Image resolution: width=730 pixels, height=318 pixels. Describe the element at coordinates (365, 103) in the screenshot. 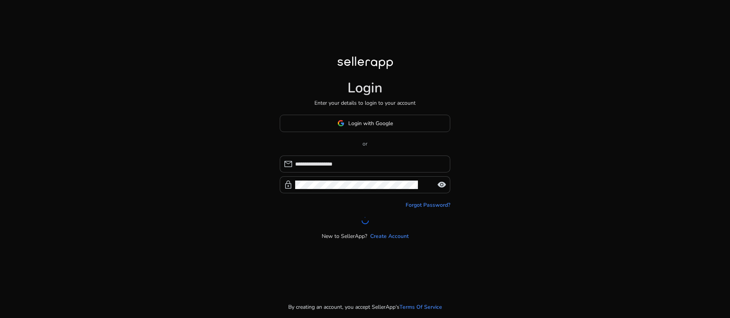

I see `p: Enter your details to login to your account` at that location.